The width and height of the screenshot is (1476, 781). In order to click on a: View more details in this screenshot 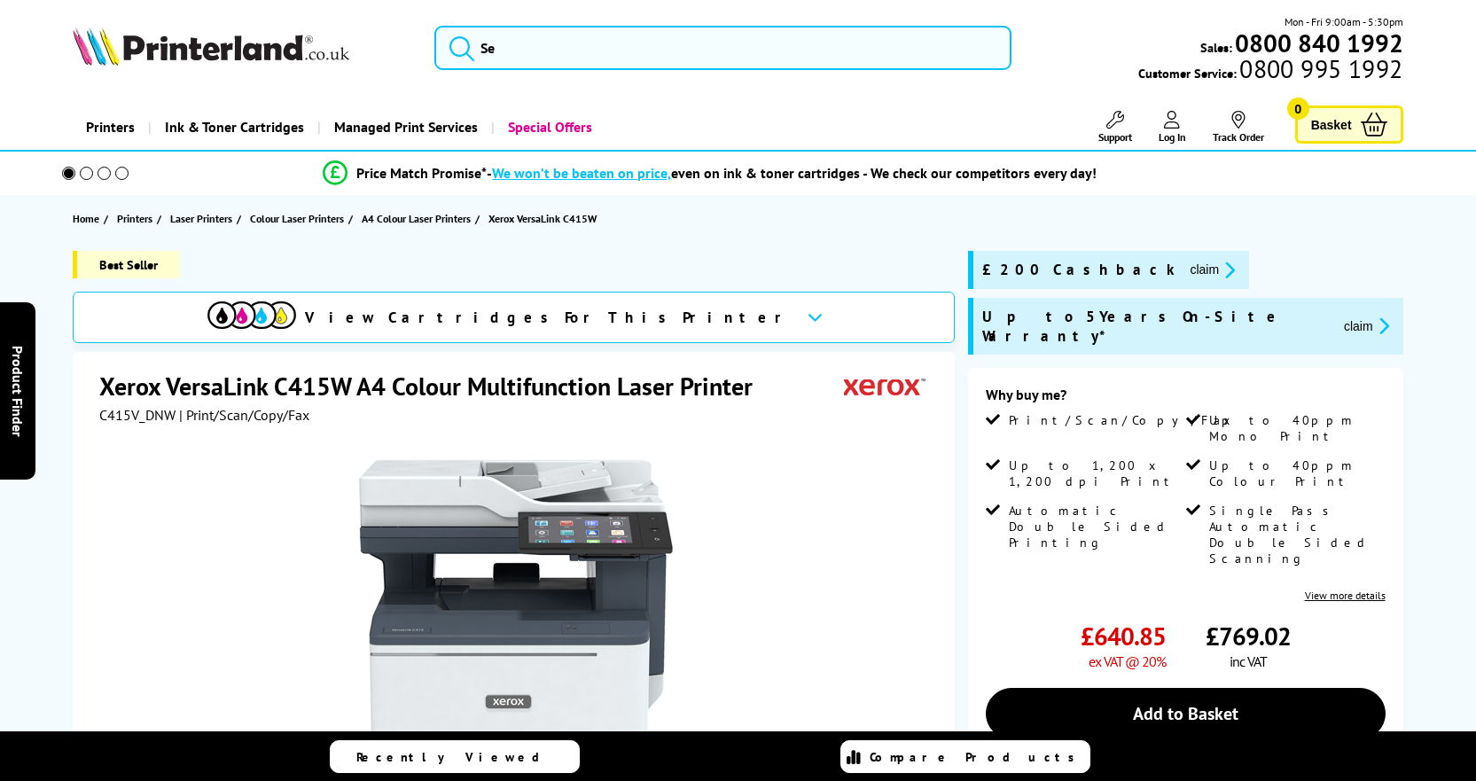, I will do `click(1345, 595)`.